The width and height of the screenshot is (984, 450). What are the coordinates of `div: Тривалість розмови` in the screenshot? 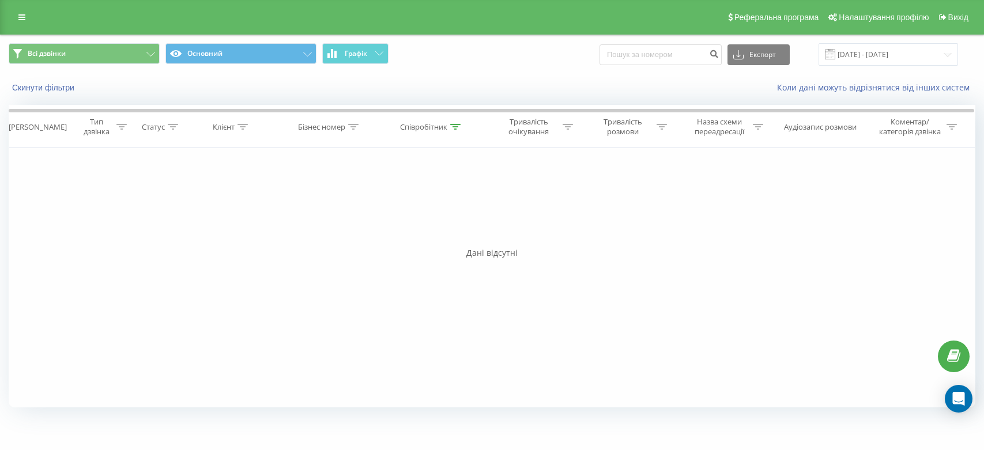 It's located at (623, 127).